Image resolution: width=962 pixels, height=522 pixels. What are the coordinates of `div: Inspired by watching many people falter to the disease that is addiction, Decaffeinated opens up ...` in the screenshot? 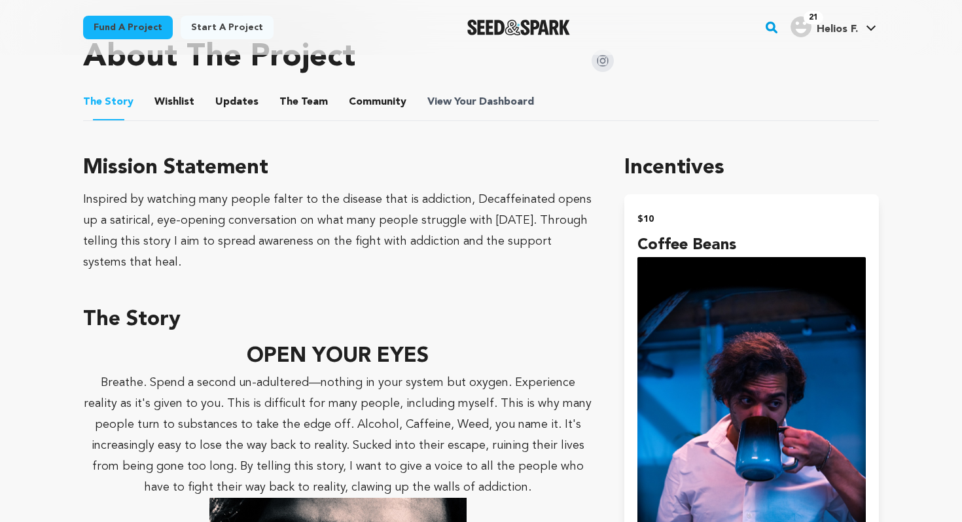 It's located at (338, 231).